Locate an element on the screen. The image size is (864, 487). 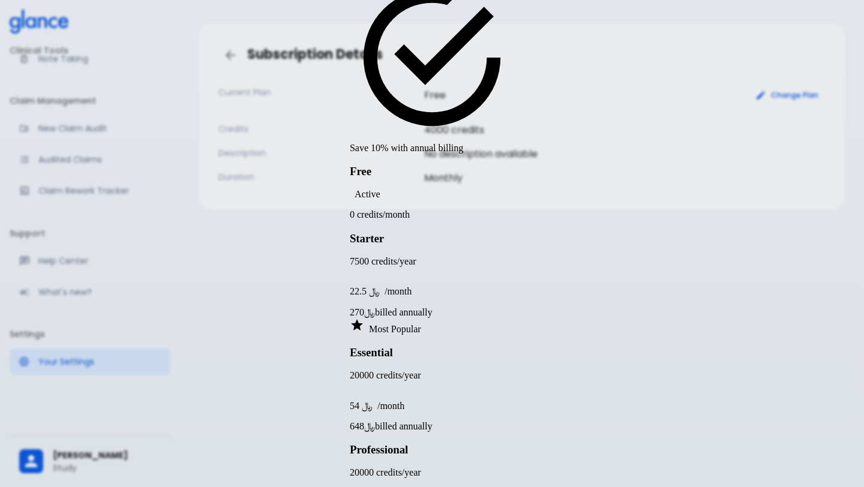
div: Save 10% with annual billing is located at coordinates (432, 148).